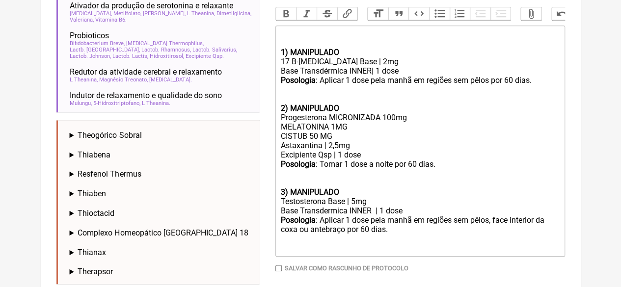 This screenshot has width=621, height=287. What do you see at coordinates (420, 173) in the screenshot?
I see `div: : Tomar 1 dose a noite por 60 dias.` at bounding box center [420, 173].